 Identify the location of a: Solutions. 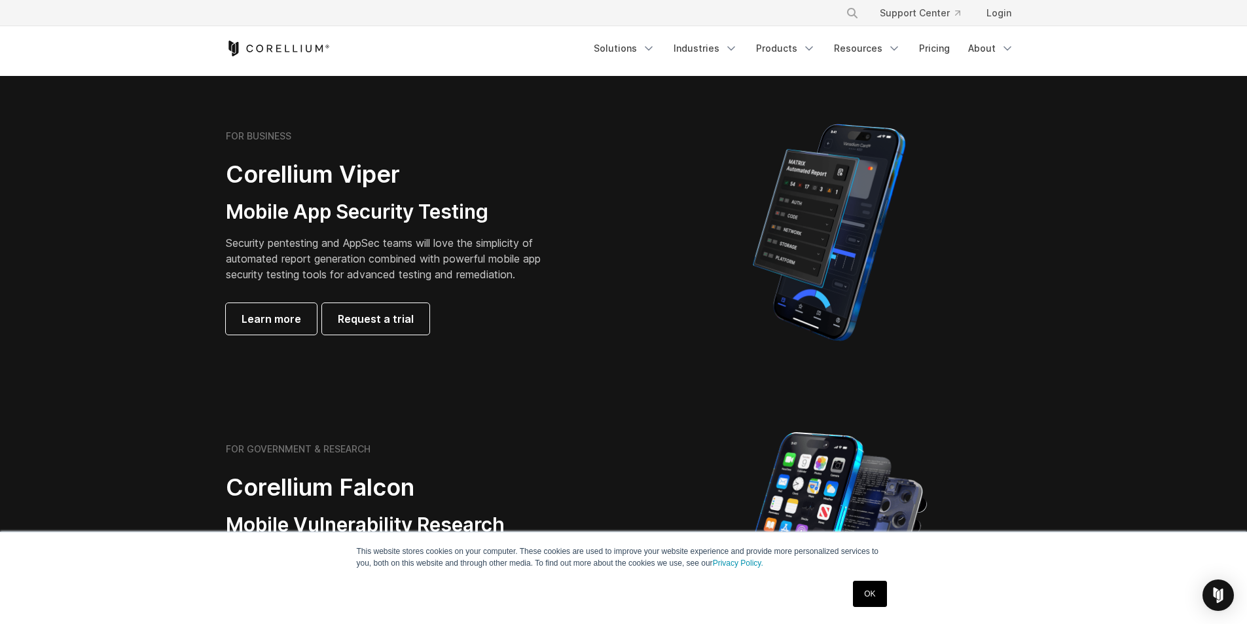
(624, 48).